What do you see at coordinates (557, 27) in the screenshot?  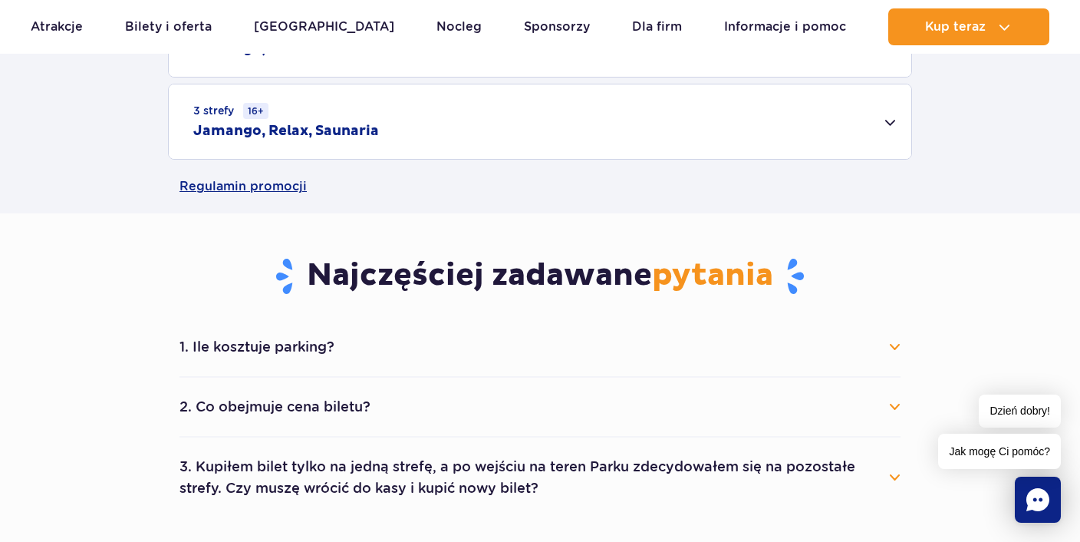 I see `a: Sponsorzy` at bounding box center [557, 27].